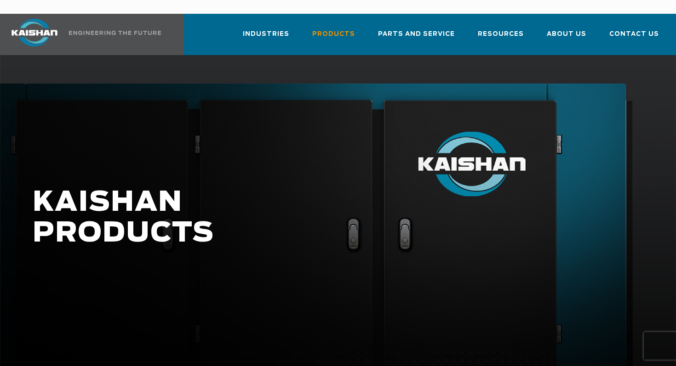  What do you see at coordinates (416, 34) in the screenshot?
I see `span: Parts and Service` at bounding box center [416, 34].